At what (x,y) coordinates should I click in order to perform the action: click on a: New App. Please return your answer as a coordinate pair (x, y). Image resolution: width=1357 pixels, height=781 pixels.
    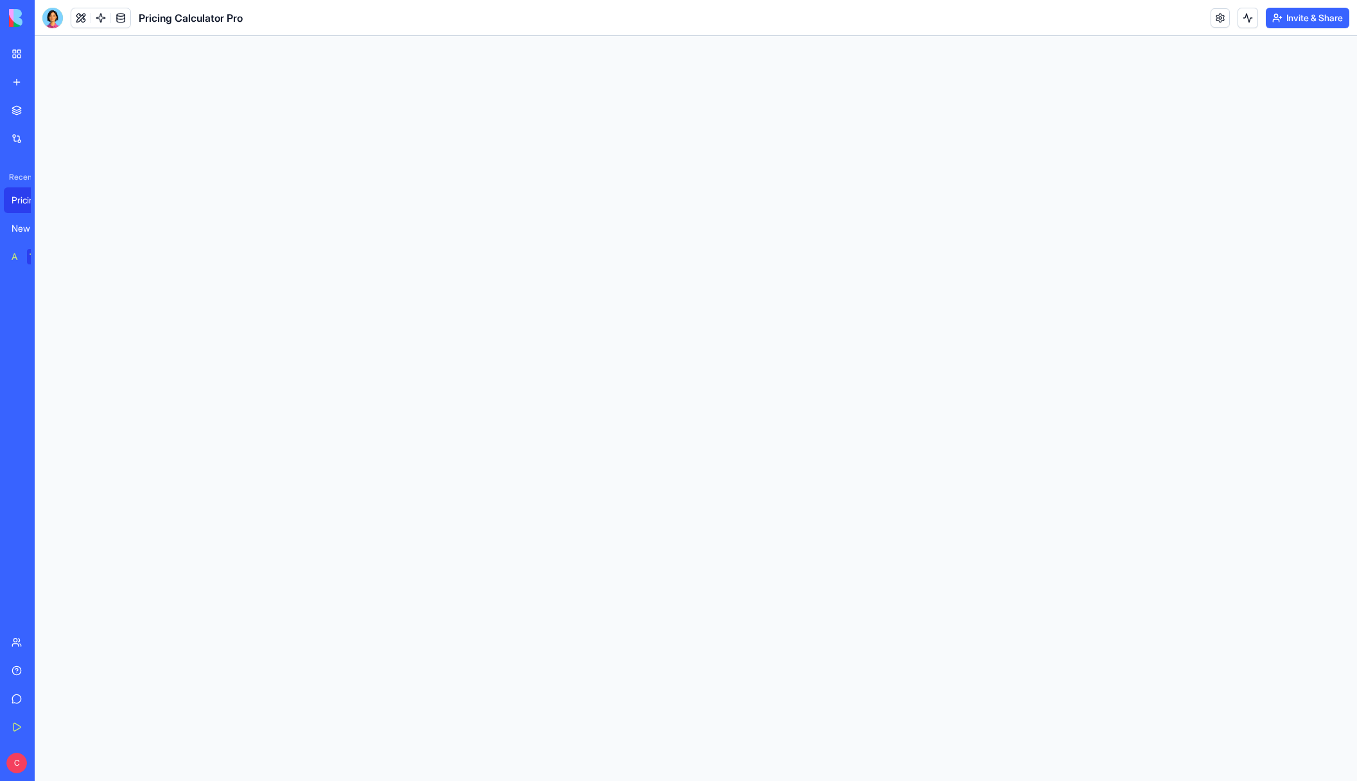
    Looking at the image, I should click on (30, 229).